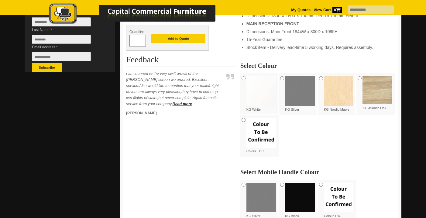 The height and width of the screenshot is (218, 426). I want to click on a: Read more, so click(182, 104).